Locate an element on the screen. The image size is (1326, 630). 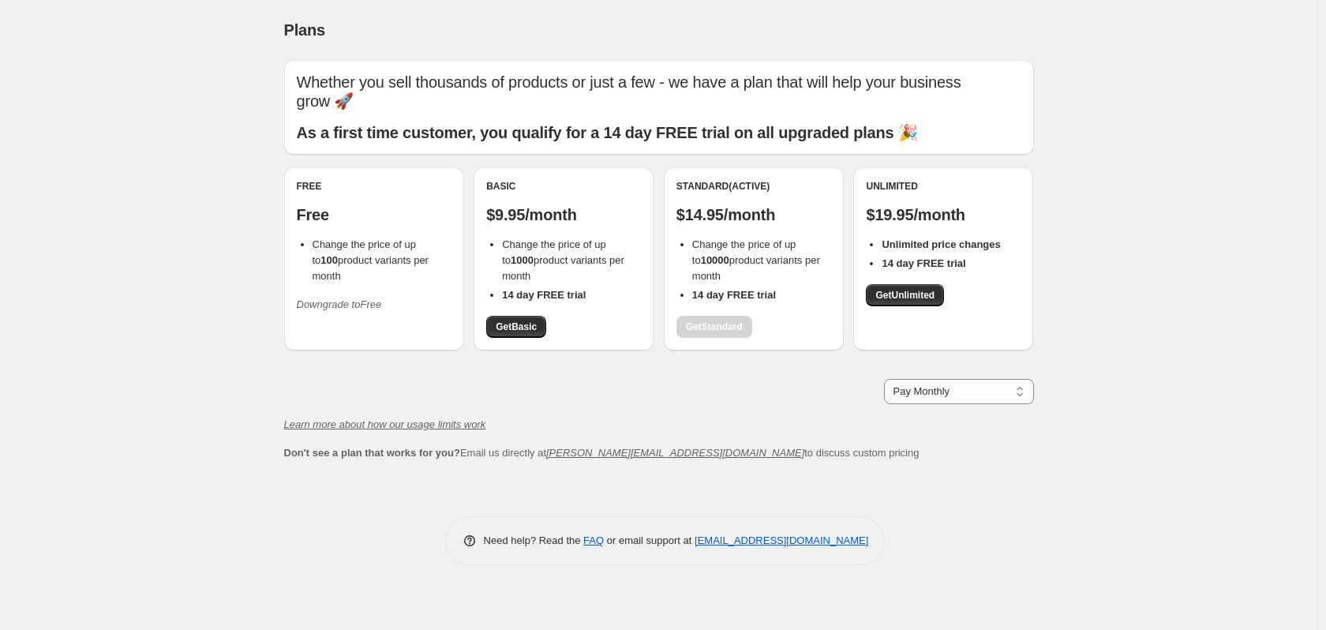
b: 100 is located at coordinates (329, 260).